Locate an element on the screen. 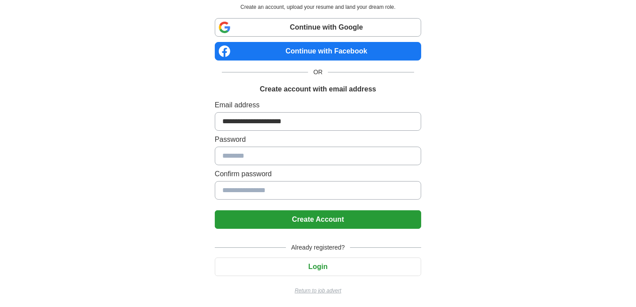 The width and height of the screenshot is (636, 307). span: OR is located at coordinates (318, 72).